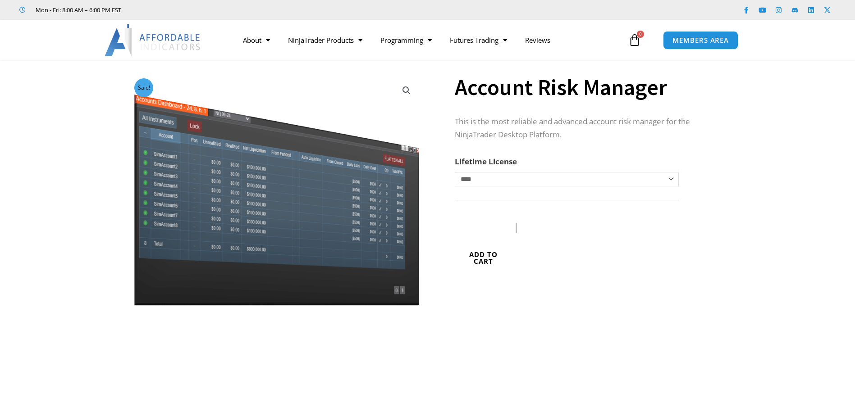  Describe the element at coordinates (256, 40) in the screenshot. I see `a: About` at that location.